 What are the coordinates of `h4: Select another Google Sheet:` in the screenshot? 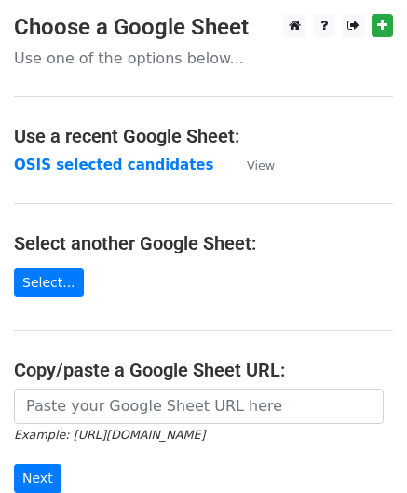 It's located at (203, 243).